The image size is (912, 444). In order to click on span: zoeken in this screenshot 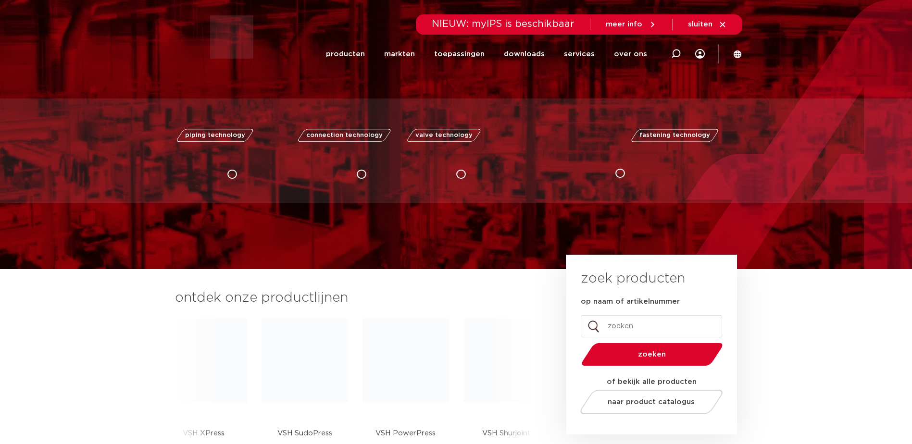, I will do `click(652, 354)`.